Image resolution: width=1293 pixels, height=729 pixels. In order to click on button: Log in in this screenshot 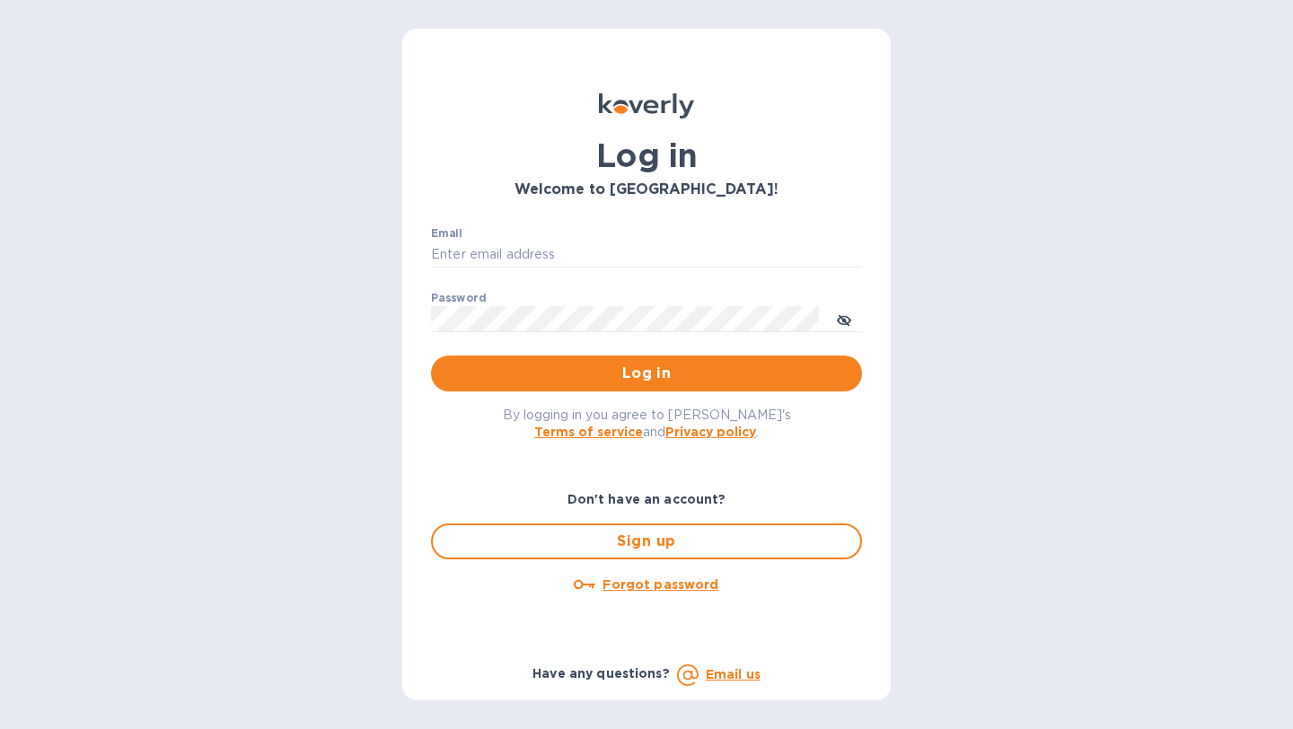, I will do `click(647, 374)`.